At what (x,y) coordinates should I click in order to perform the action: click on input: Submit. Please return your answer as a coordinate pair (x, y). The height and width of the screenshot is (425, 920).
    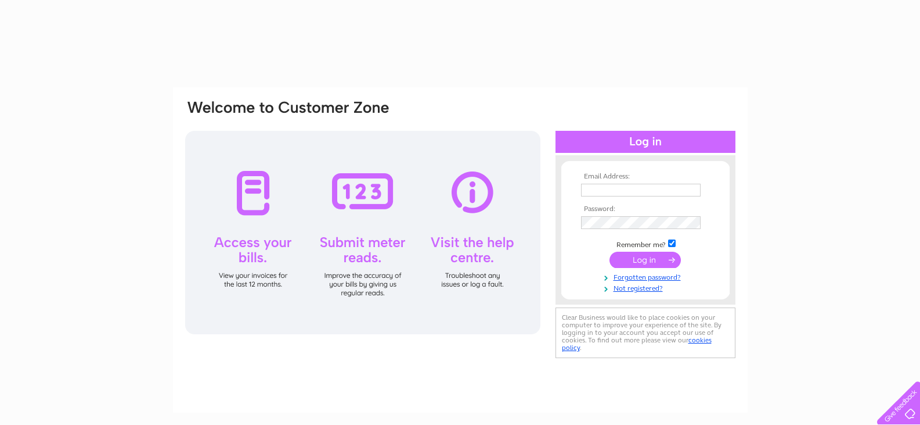
    Looking at the image, I should click on (645, 260).